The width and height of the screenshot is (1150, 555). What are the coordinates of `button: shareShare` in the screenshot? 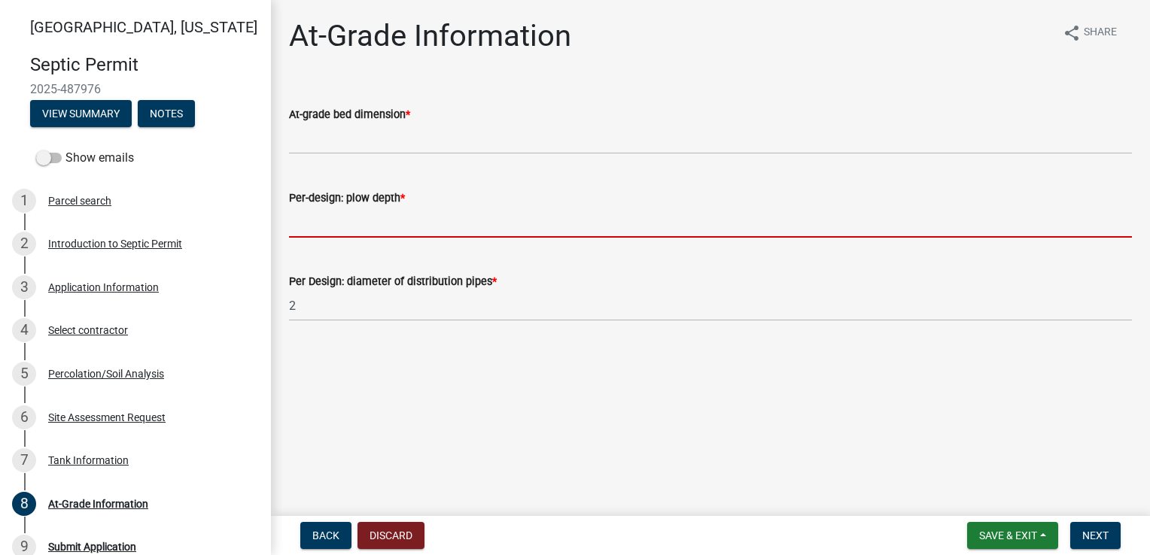 It's located at (1089, 32).